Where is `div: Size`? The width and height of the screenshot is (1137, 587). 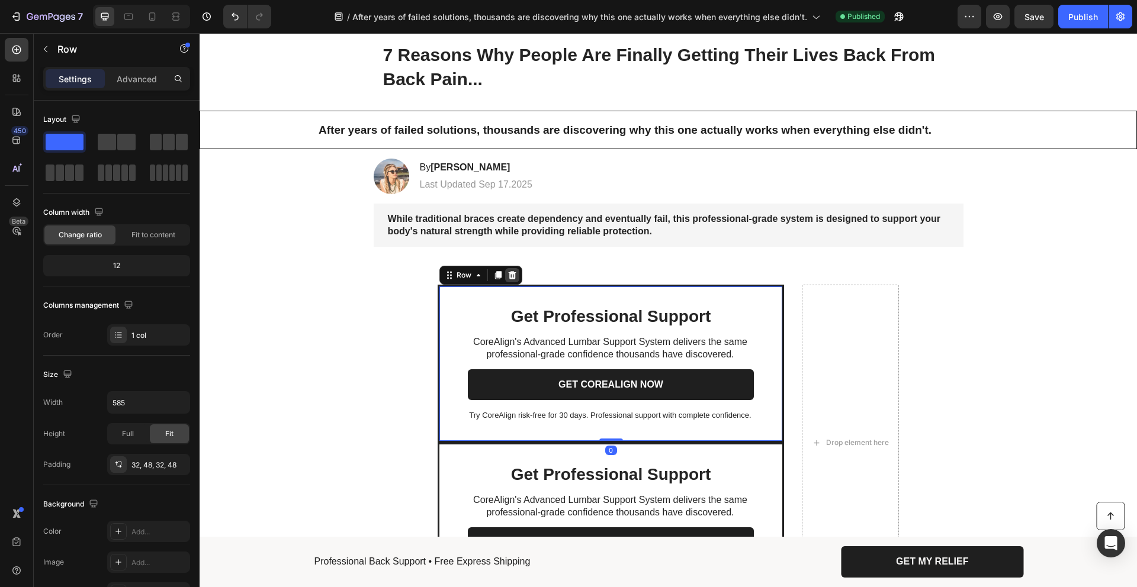 div: Size is located at coordinates (59, 375).